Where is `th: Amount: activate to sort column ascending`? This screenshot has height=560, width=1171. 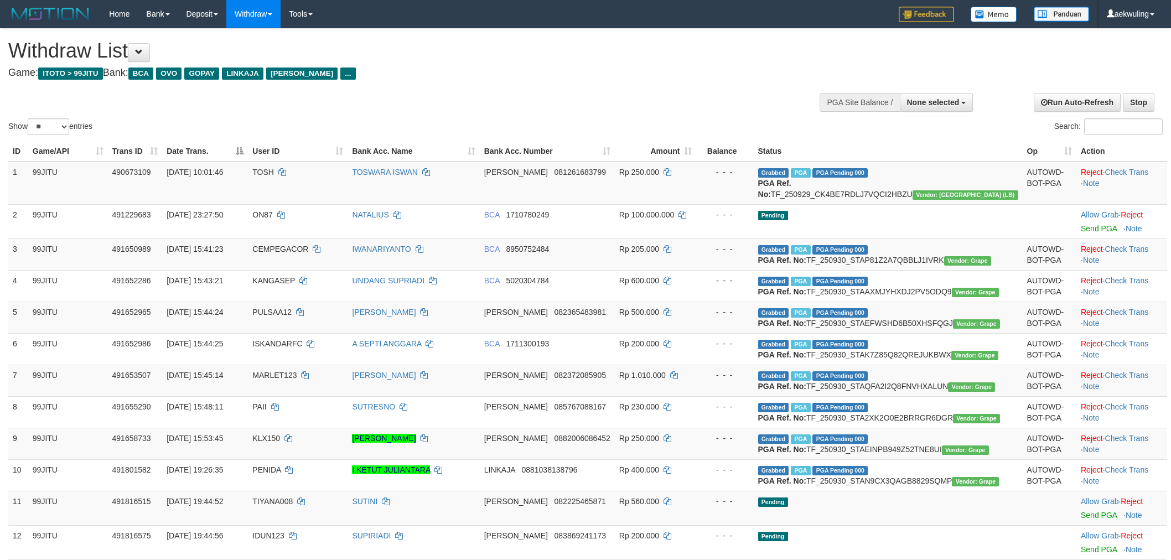 th: Amount: activate to sort column ascending is located at coordinates (656, 151).